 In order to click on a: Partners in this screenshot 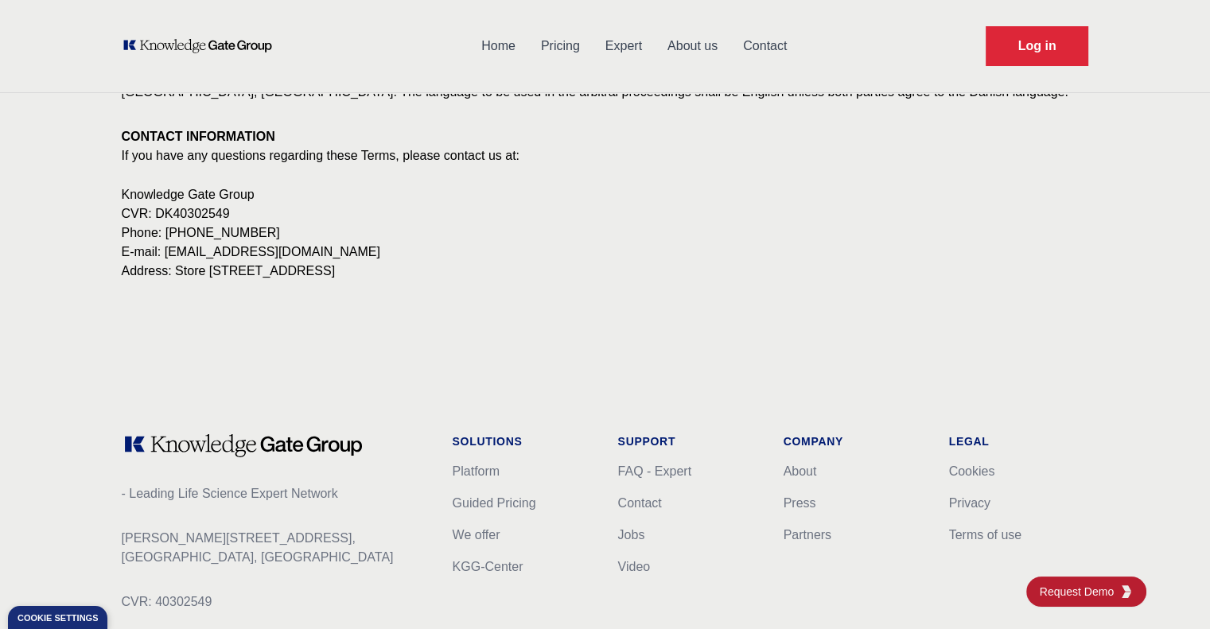, I will do `click(807, 534)`.